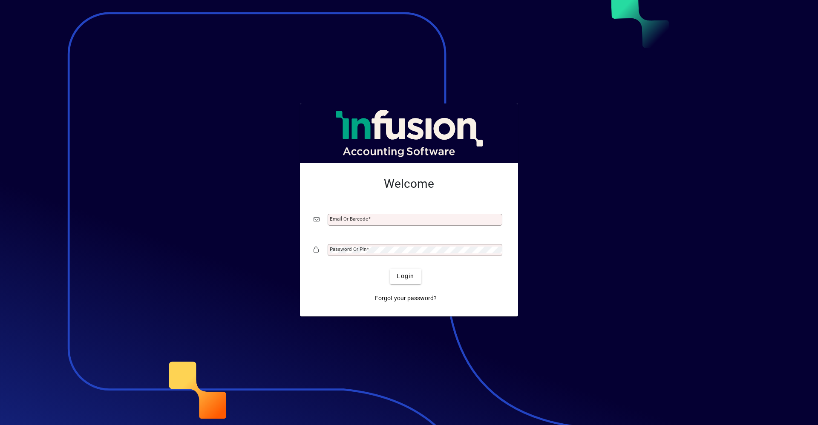 The height and width of the screenshot is (425, 818). I want to click on mat-label: Email or Barcode, so click(349, 219).